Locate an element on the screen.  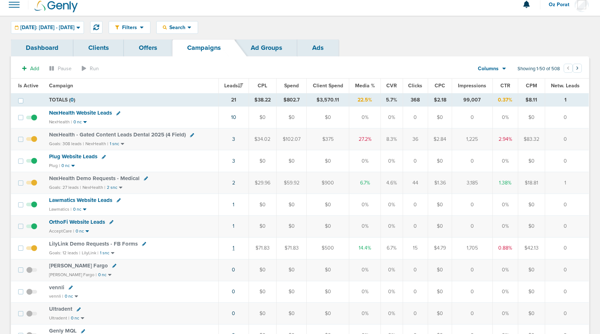
a: 2 is located at coordinates (234, 183).